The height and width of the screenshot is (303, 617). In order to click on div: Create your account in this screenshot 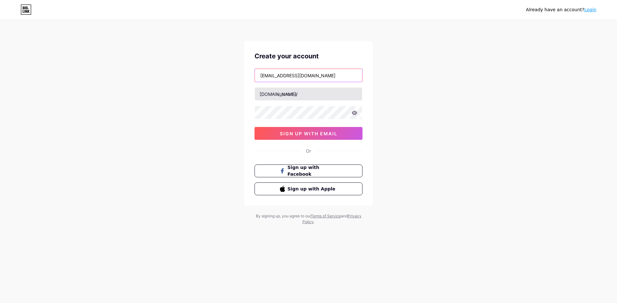, I will do `click(308, 56)`.